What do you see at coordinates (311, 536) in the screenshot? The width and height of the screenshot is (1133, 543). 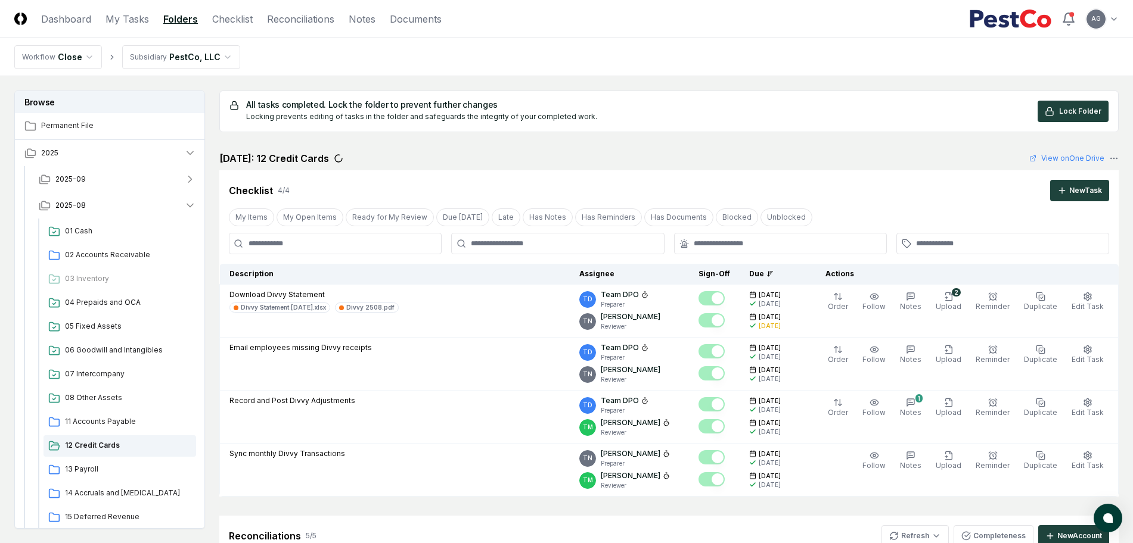 I see `div: 5 / 5` at bounding box center [311, 536].